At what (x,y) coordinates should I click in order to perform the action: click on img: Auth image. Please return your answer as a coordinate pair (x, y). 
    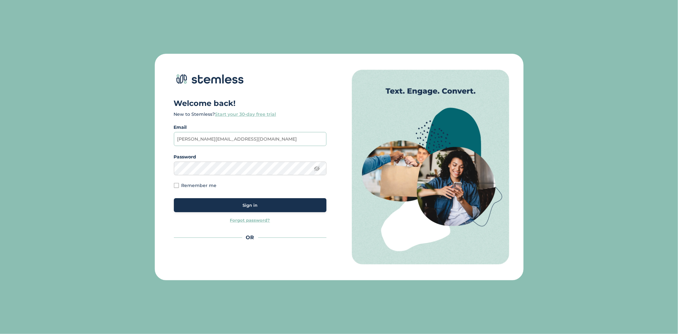
    Looking at the image, I should click on (430, 167).